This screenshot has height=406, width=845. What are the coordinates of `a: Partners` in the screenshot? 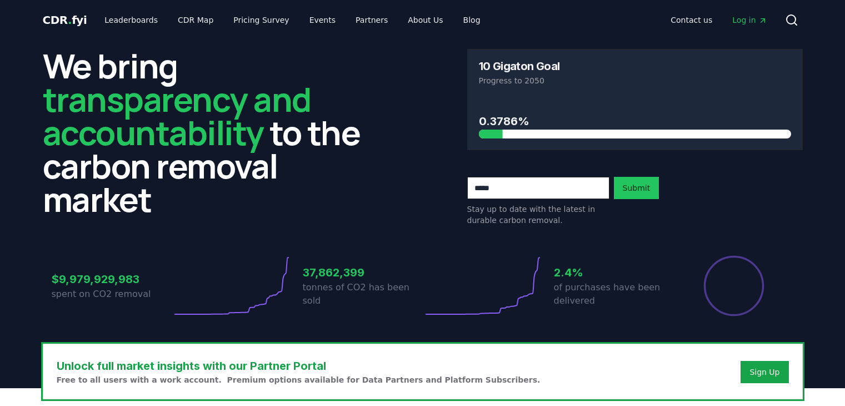 It's located at (372, 20).